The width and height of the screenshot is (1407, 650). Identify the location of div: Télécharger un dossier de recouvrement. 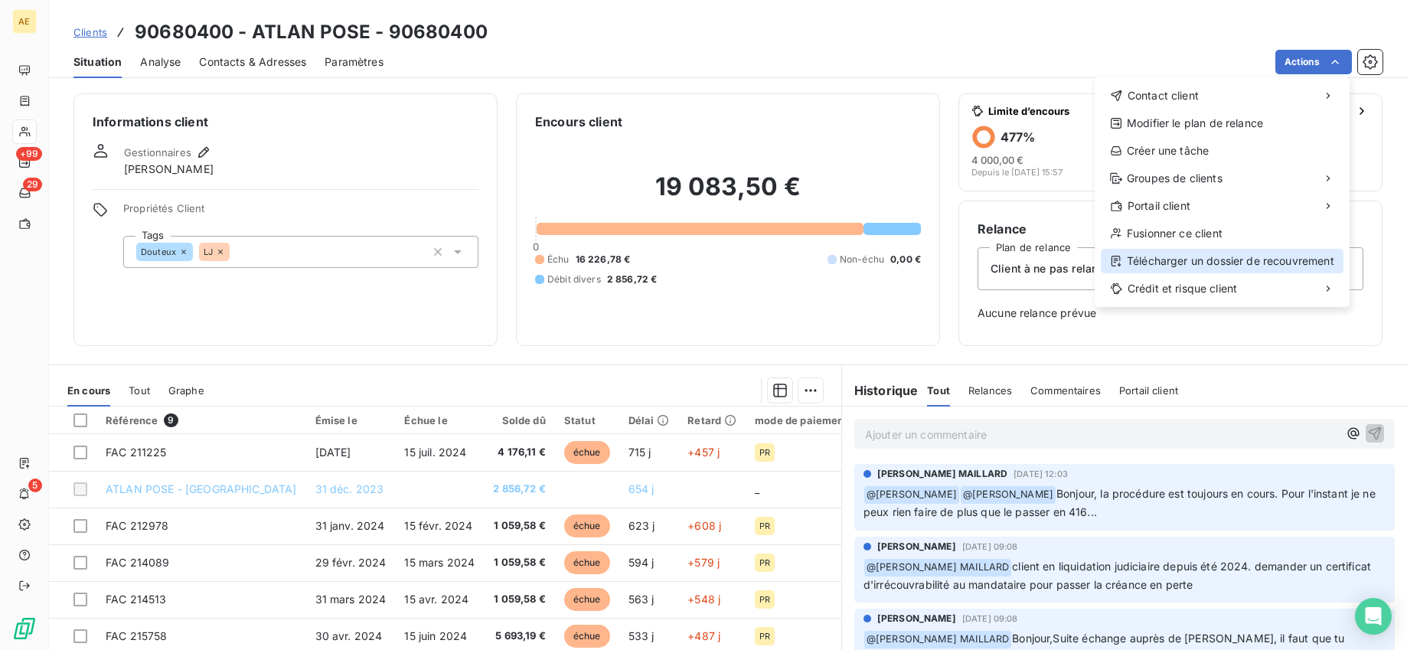
(1222, 261).